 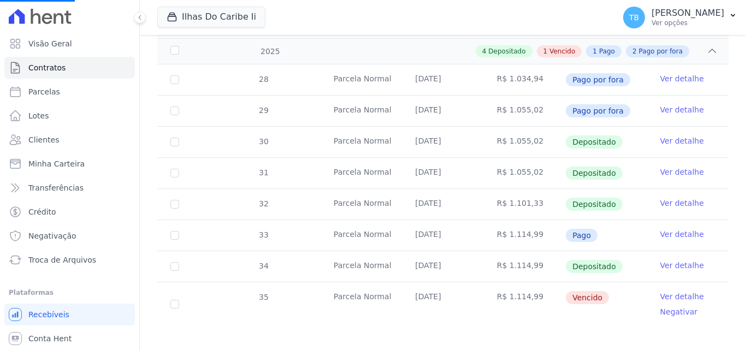 What do you see at coordinates (56, 164) in the screenshot?
I see `span: Minha Carteira` at bounding box center [56, 164].